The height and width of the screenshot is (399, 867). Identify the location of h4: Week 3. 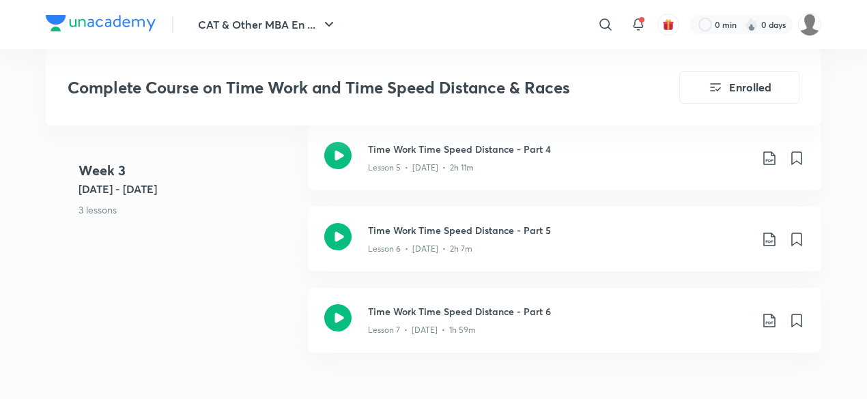
(188, 171).